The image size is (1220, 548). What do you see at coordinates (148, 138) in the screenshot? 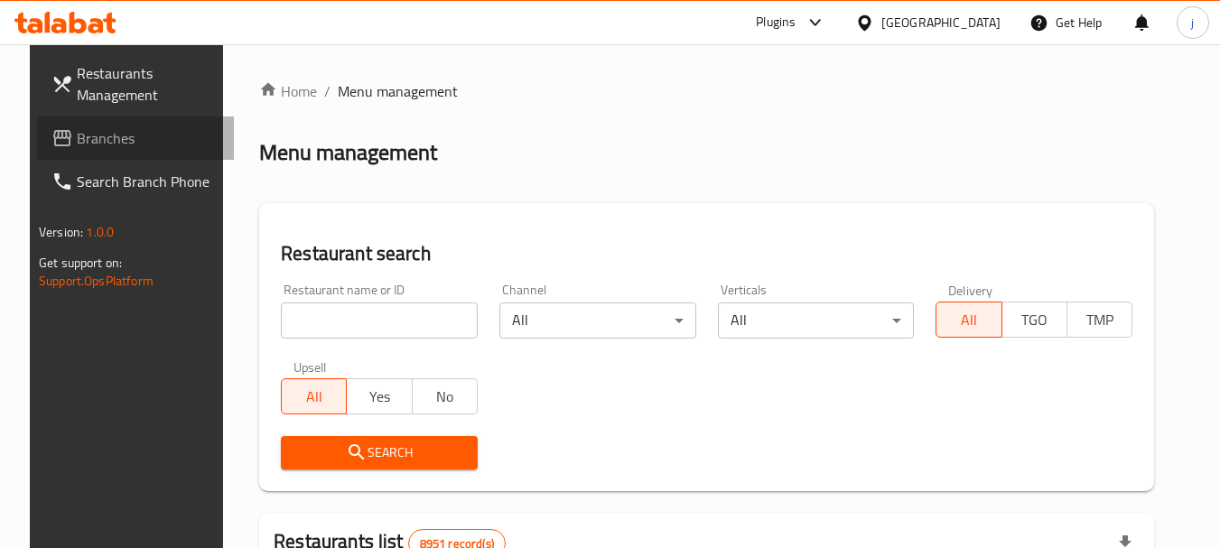
I see `span: Branches` at bounding box center [148, 138].